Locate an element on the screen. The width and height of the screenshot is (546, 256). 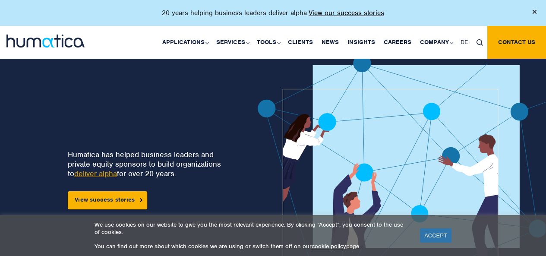
a: cookie policy is located at coordinates (329, 246).